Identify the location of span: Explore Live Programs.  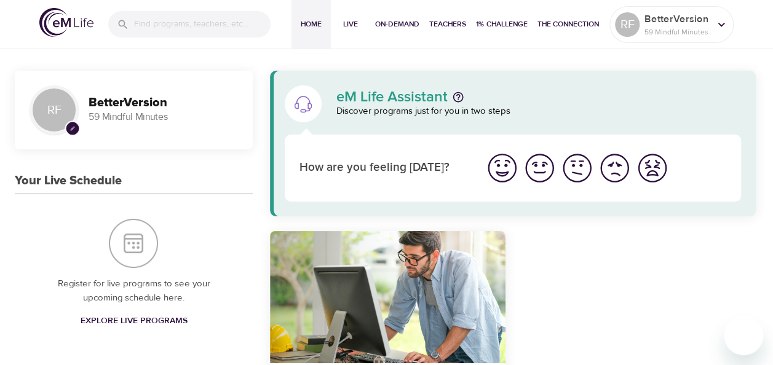
(133, 321).